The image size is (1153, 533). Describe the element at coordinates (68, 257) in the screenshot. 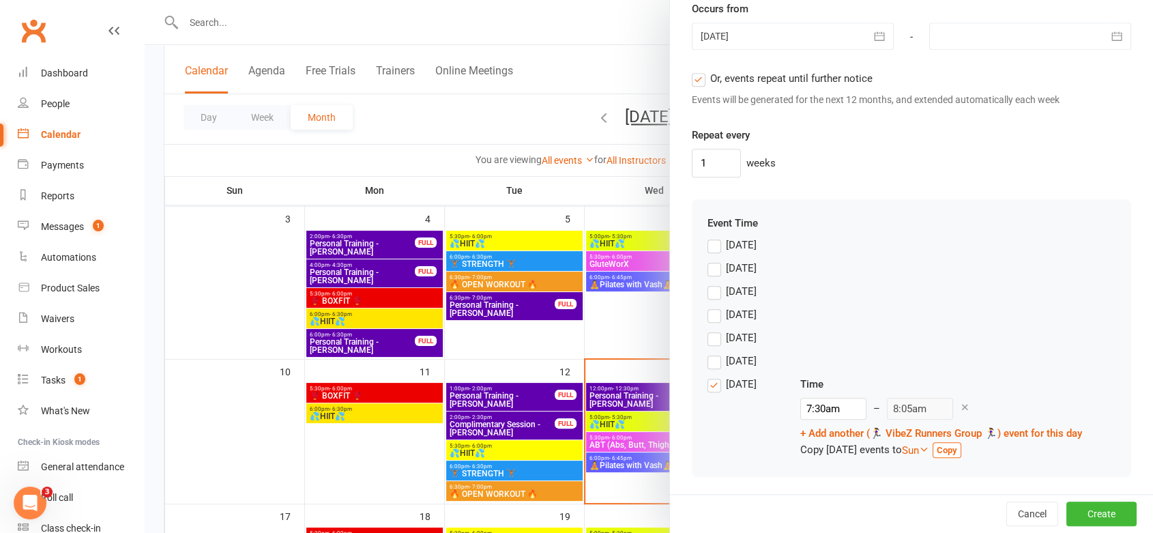

I see `div: Automations` at that location.